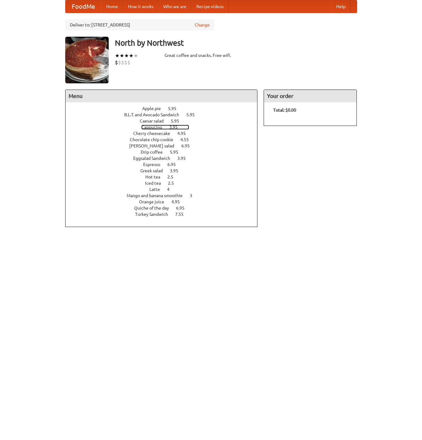 The height and width of the screenshot is (440, 422). What do you see at coordinates (165, 164) in the screenshot?
I see `a: Espresso 6.95` at bounding box center [165, 164].